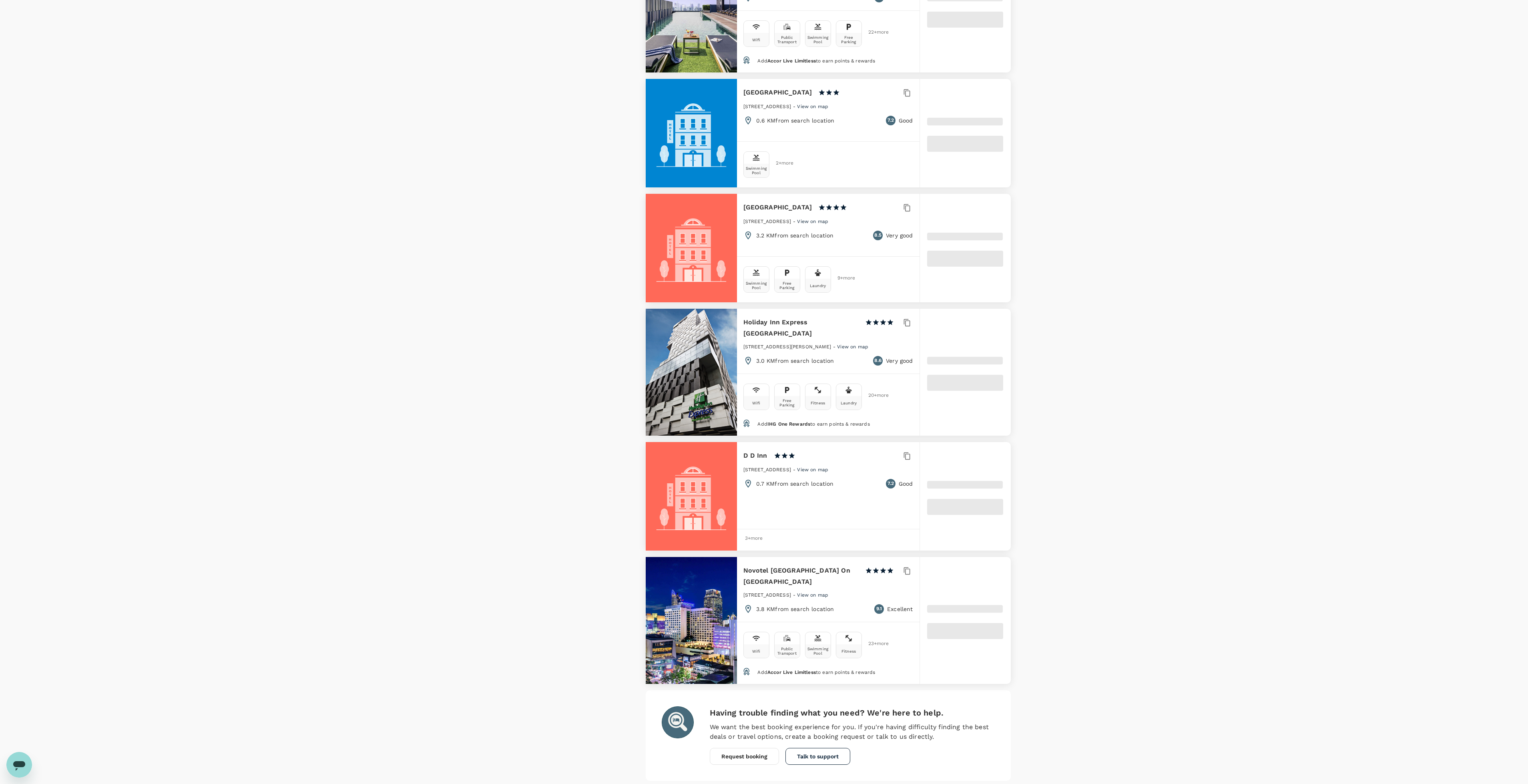  What do you see at coordinates (874, 395) in the screenshot?
I see `span: 20 + more` at bounding box center [874, 395].